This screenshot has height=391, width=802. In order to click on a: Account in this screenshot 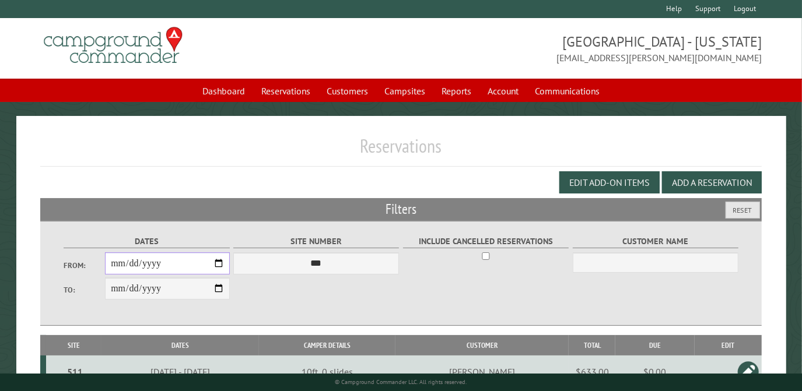, I will do `click(503, 91)`.